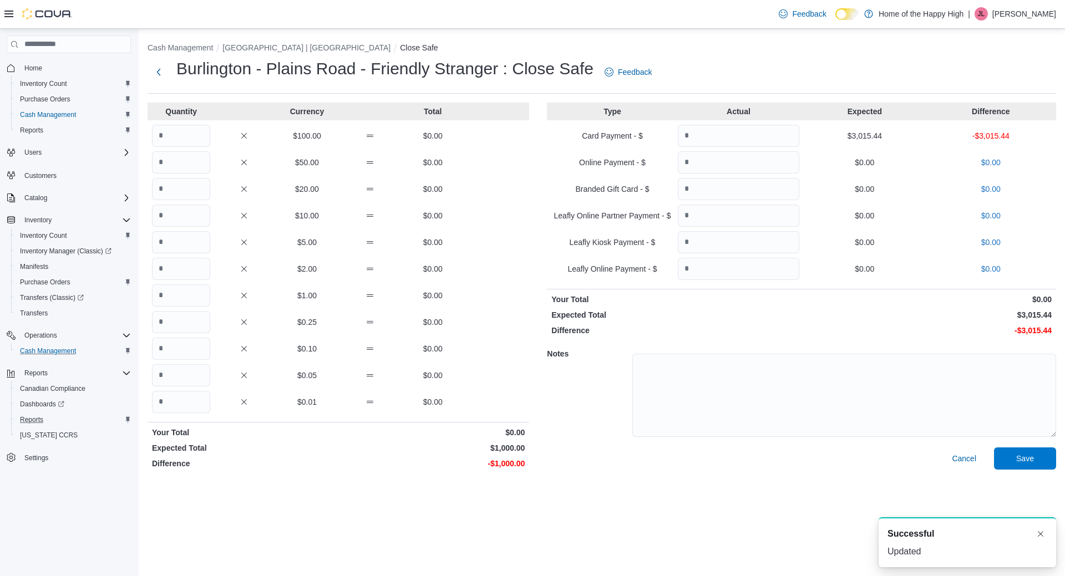 The width and height of the screenshot is (1065, 576). Describe the element at coordinates (47, 14) in the screenshot. I see `img: Cova` at that location.